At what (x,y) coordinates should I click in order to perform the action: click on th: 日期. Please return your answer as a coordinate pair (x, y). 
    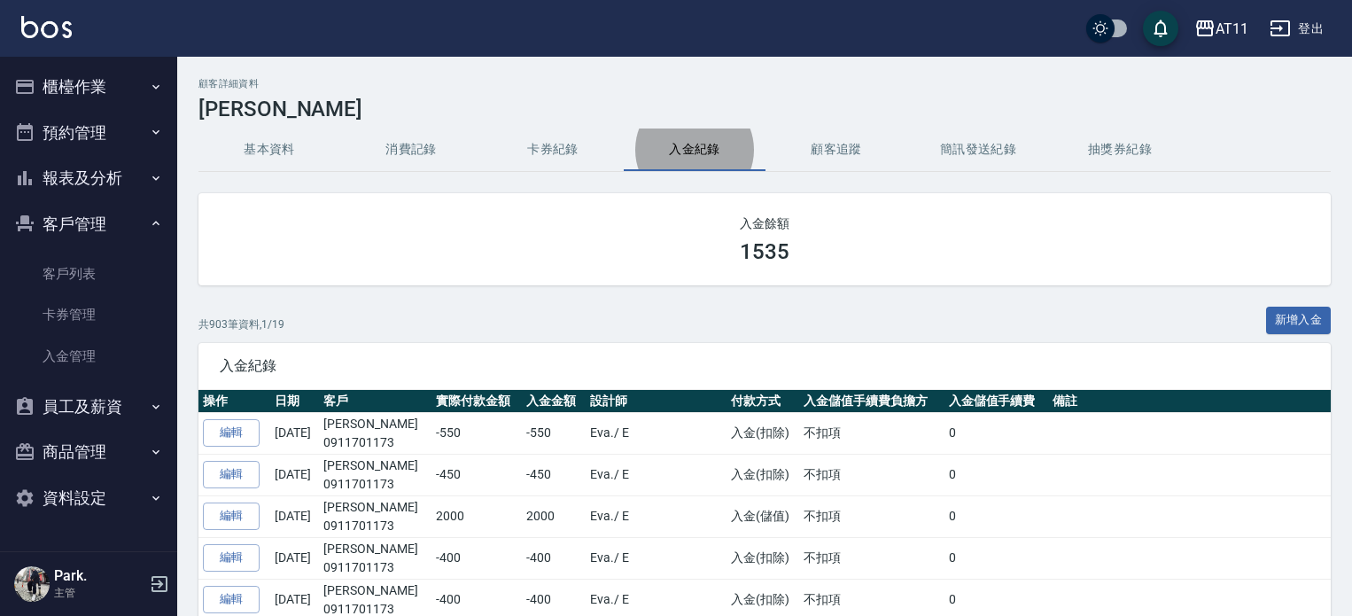
    Looking at the image, I should click on (294, 401).